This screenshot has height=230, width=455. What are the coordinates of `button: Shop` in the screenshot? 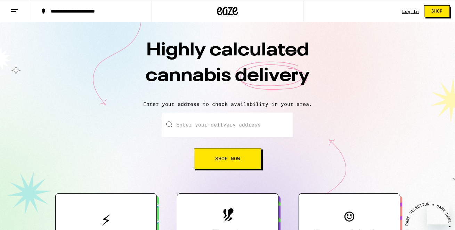 It's located at (437, 11).